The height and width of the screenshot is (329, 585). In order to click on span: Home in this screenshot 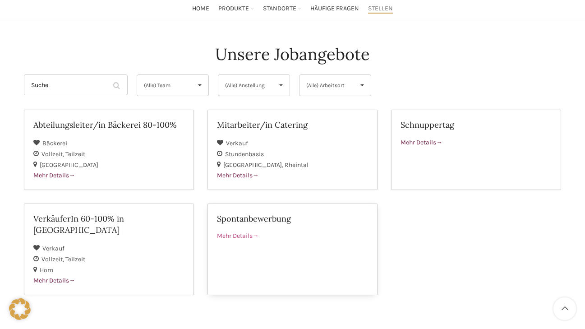, I will do `click(201, 9)`.